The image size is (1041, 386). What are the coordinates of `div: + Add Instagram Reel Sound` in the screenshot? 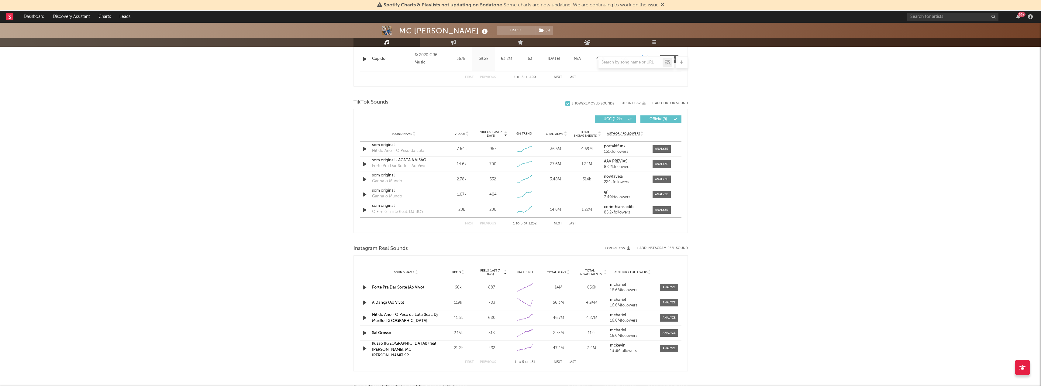 It's located at (659, 248).